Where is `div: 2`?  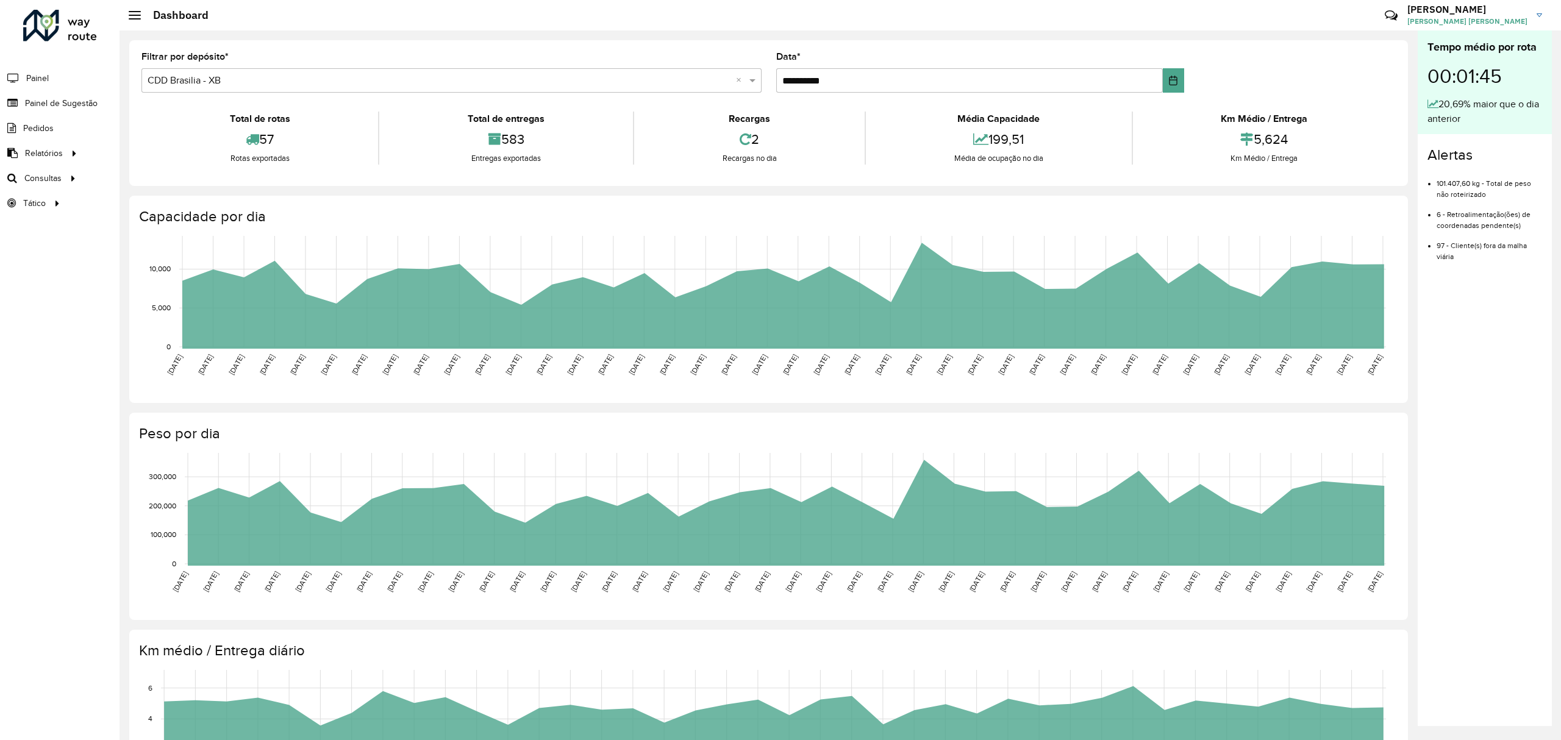
div: 2 is located at coordinates (750, 139).